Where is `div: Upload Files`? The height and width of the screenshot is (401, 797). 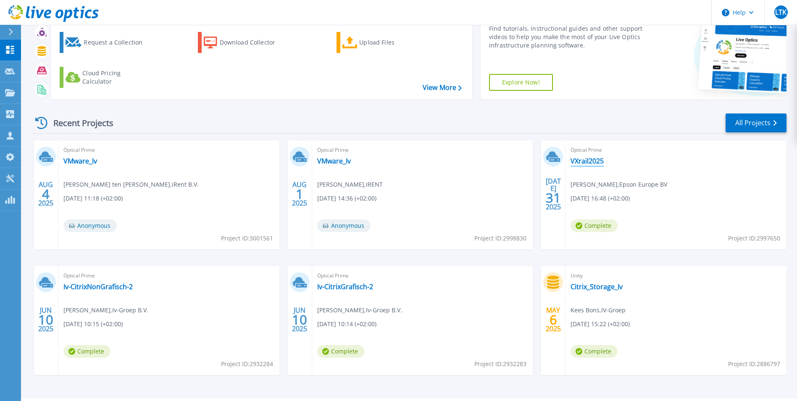 div: Upload Files is located at coordinates (393, 42).